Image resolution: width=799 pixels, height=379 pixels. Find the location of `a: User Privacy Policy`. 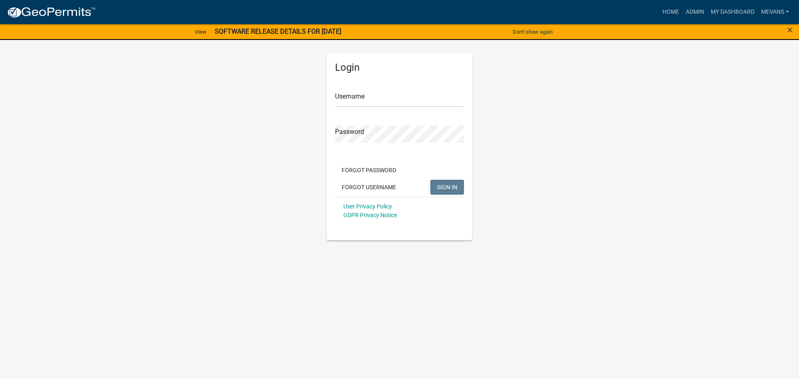

a: User Privacy Policy is located at coordinates (367, 206).